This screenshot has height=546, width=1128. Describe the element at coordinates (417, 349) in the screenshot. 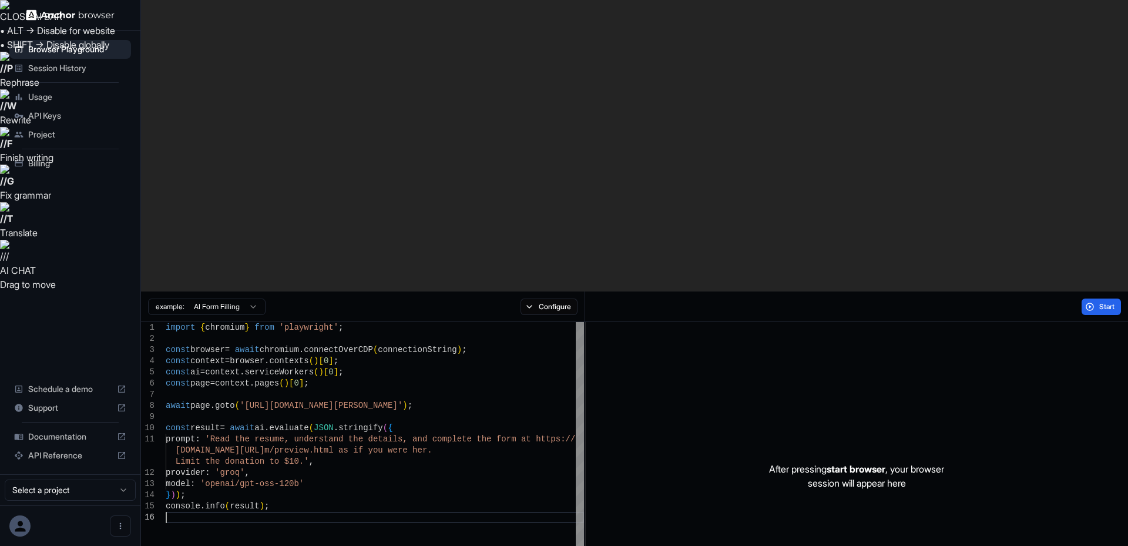

I see `span: connectionString` at that location.